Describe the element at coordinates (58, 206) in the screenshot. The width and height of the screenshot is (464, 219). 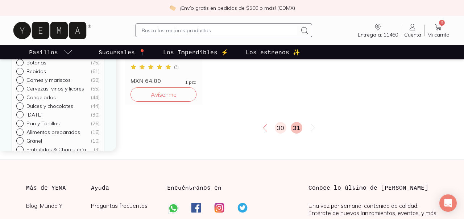
I see `a: Blog: Mundo Y` at that location.